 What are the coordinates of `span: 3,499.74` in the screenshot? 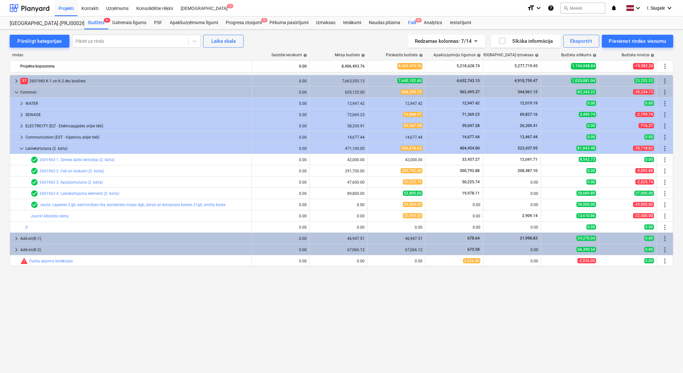 It's located at (587, 114).